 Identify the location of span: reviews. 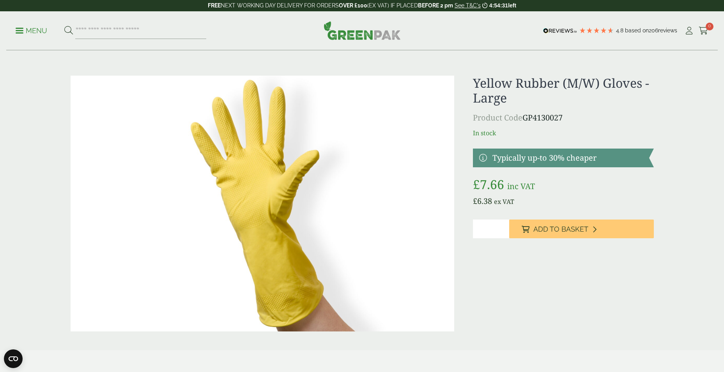
(668, 30).